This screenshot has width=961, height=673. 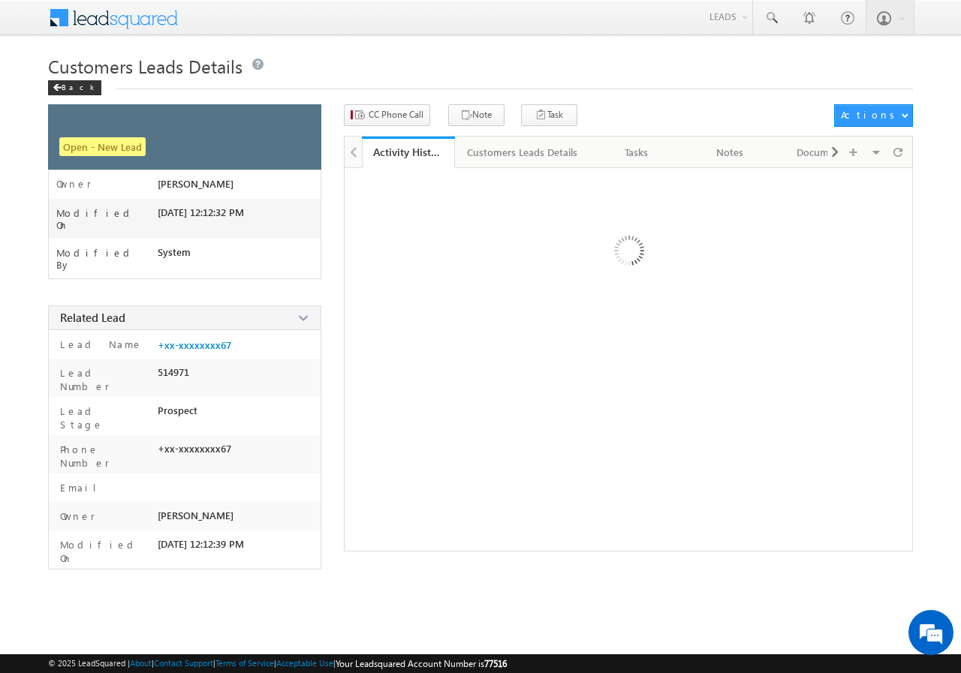 What do you see at coordinates (476, 115) in the screenshot?
I see `button: Note` at bounding box center [476, 115].